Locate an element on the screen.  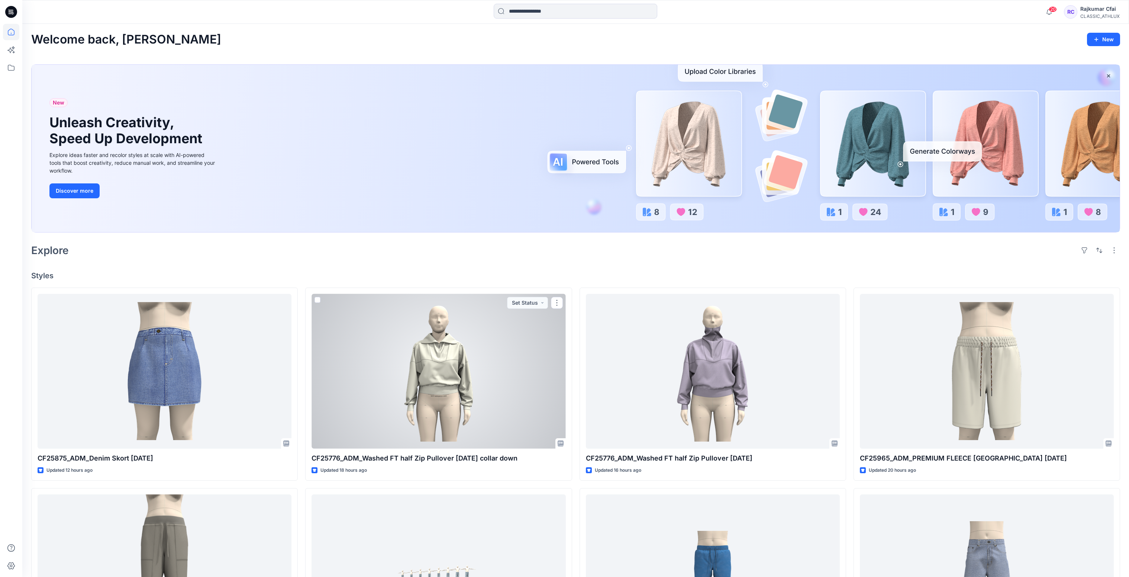
h4: Styles is located at coordinates (576, 276).